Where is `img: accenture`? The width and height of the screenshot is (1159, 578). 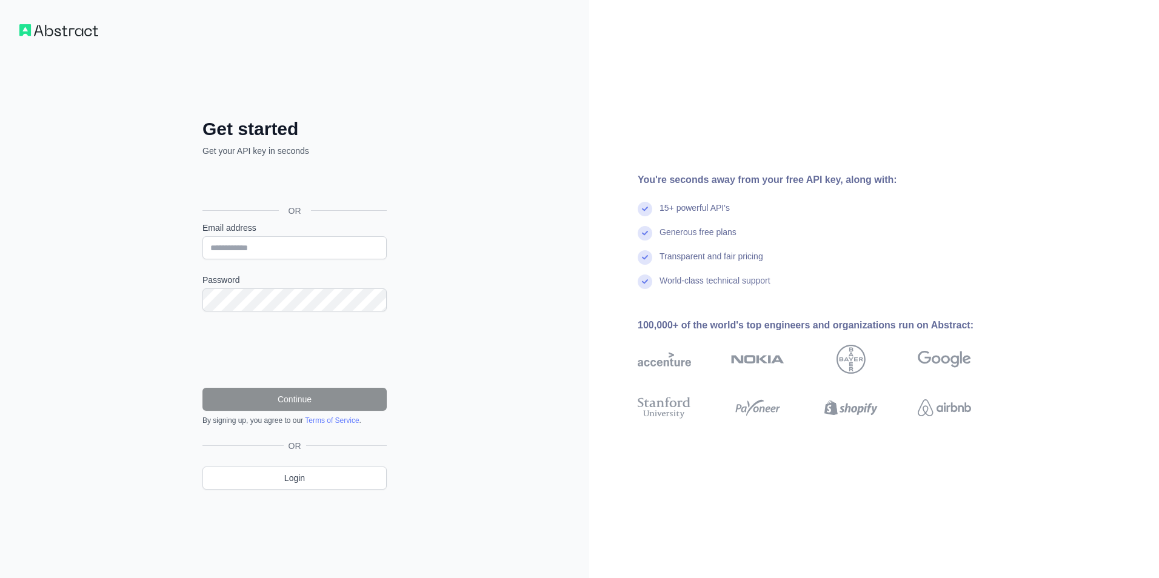 img: accenture is located at coordinates (665, 360).